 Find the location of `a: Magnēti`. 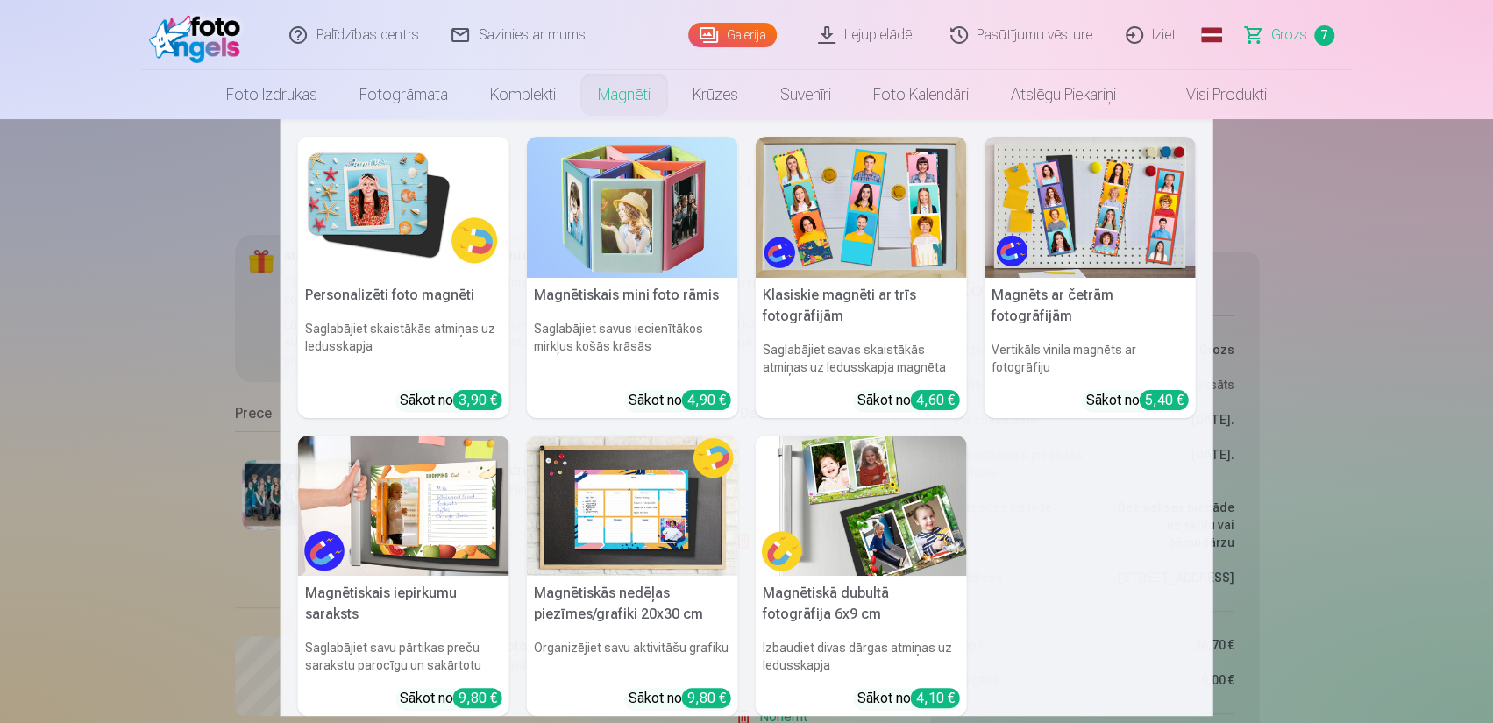

a: Magnēti is located at coordinates (624, 95).